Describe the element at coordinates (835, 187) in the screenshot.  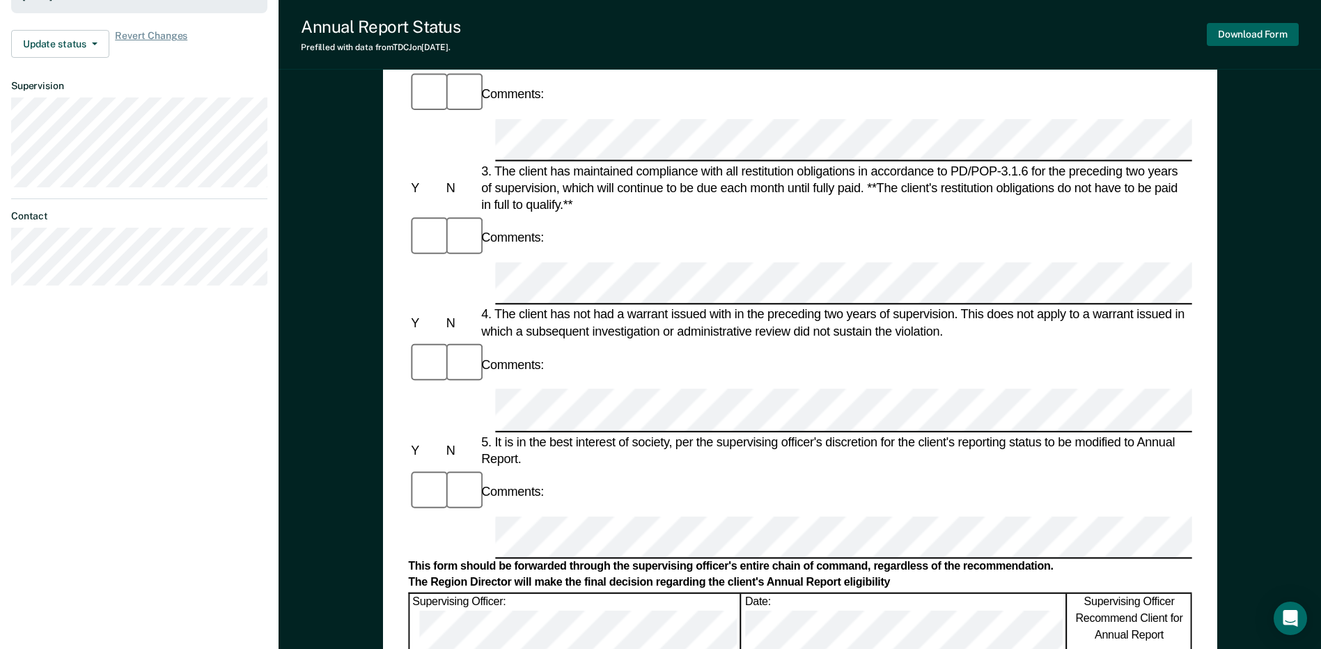
I see `div: 3. The client has maintained compliance with all restitution obligations in accordance to PD/POP-...` at that location.